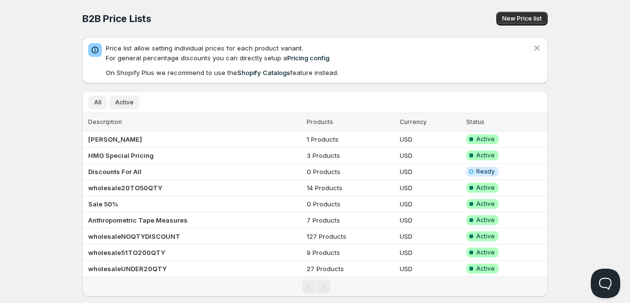 The height and width of the screenshot is (303, 630). I want to click on span: Currency, so click(413, 121).